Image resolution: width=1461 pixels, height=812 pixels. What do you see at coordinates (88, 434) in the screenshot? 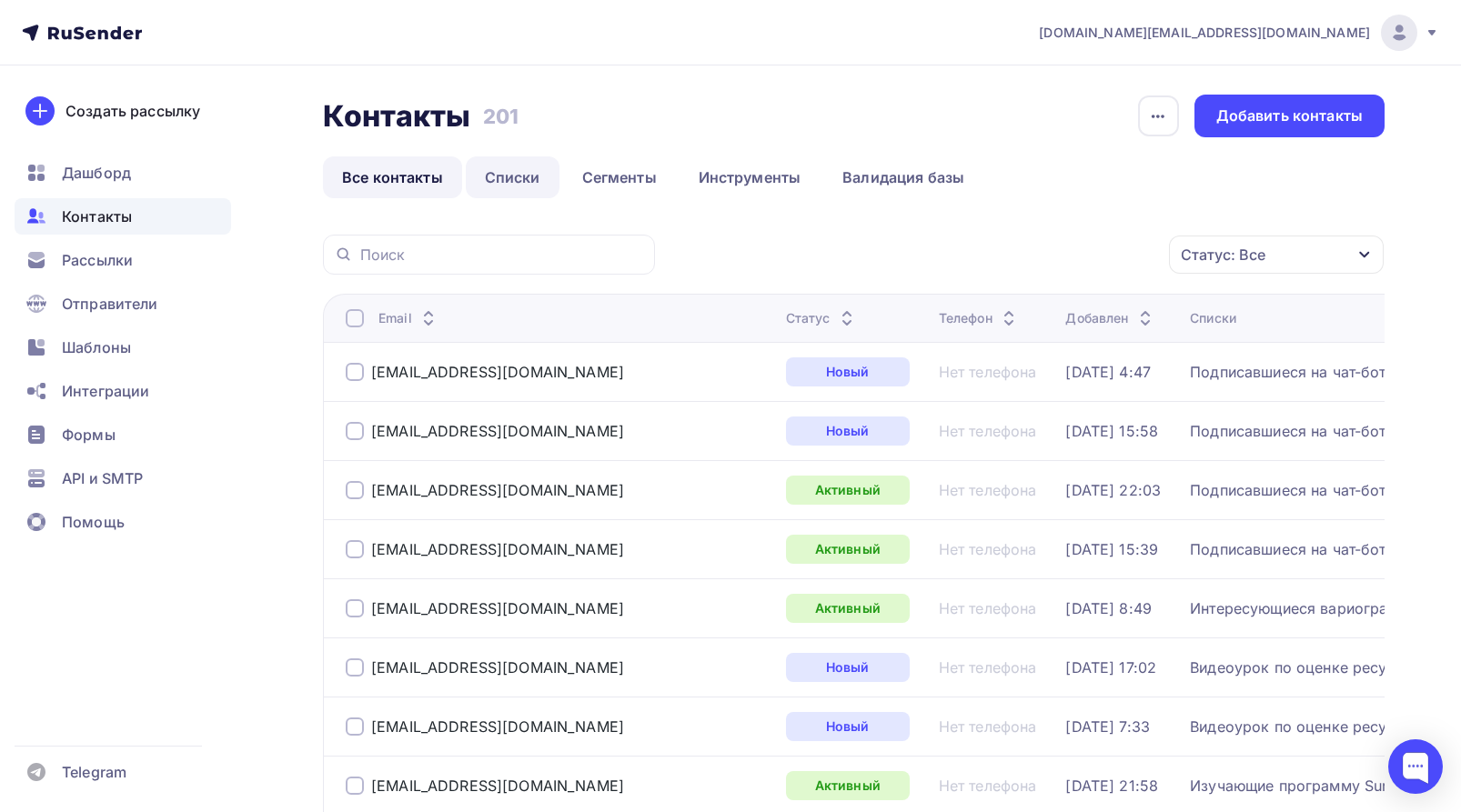
I see `span: Формы` at bounding box center [88, 434].